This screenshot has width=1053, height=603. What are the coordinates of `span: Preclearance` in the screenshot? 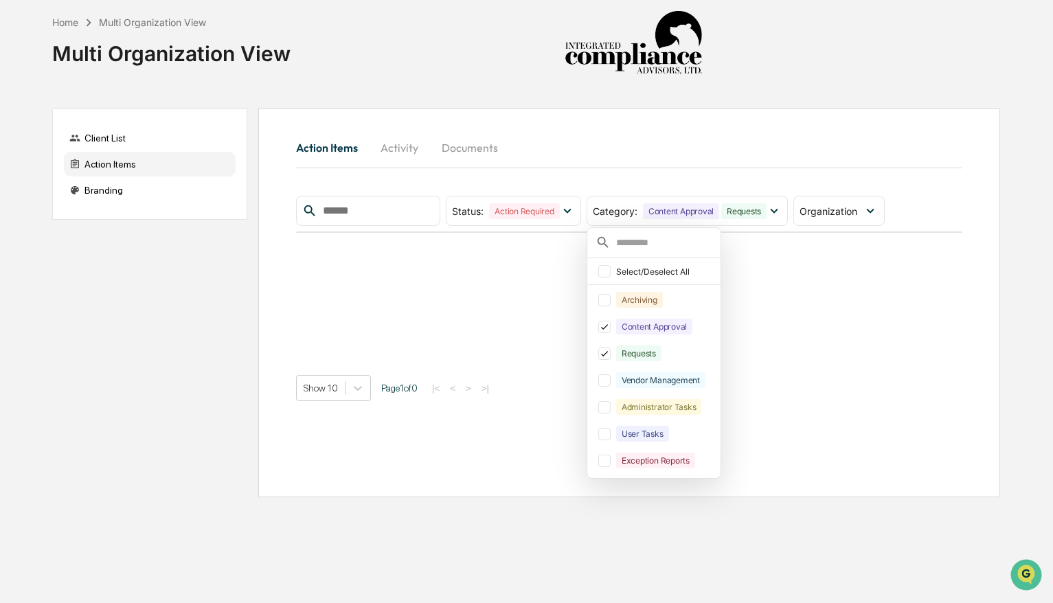 It's located at (58, 180).